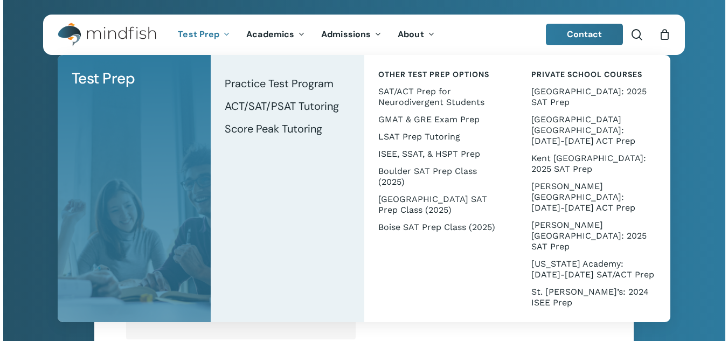 The image size is (728, 341). Describe the element at coordinates (411, 34) in the screenshot. I see `span: About` at that location.